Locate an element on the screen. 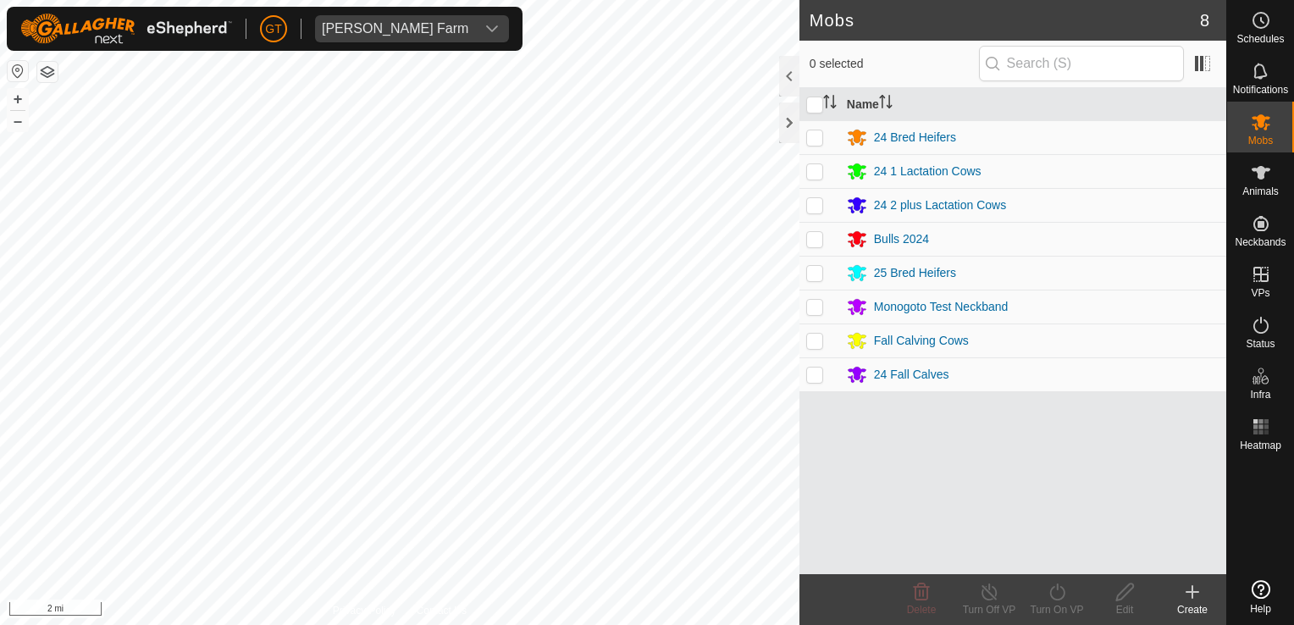 This screenshot has width=1294, height=625. div: Turn Off VP is located at coordinates (989, 610).